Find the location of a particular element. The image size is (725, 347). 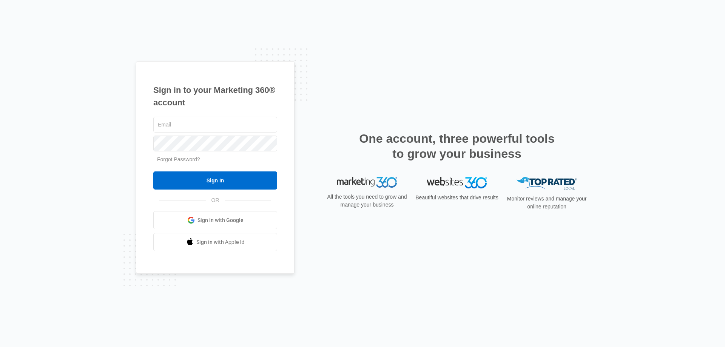

p: Beautiful websites that drive results is located at coordinates (457, 198).